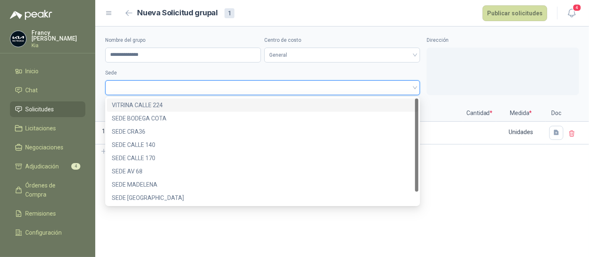  I want to click on a: Remisiones, so click(48, 214).